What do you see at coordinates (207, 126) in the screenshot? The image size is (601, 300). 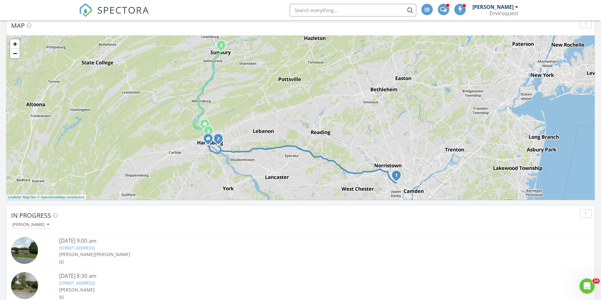 I see `div: 201 Valley St, Marysville PA 17053` at bounding box center [207, 126].